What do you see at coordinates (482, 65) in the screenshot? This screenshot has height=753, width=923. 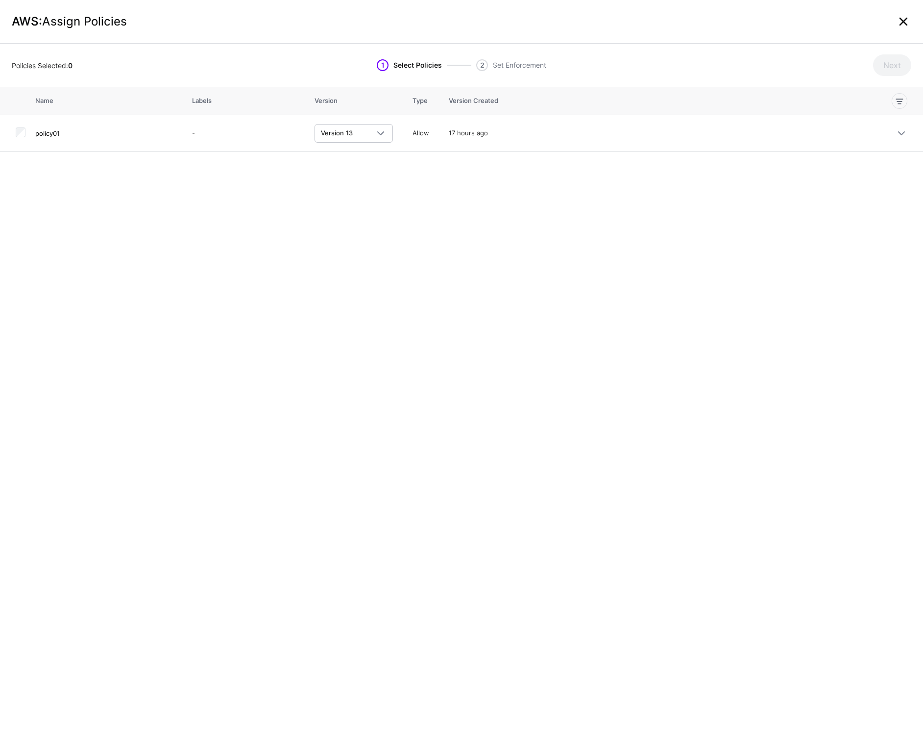 I see `span: 2` at bounding box center [482, 65].